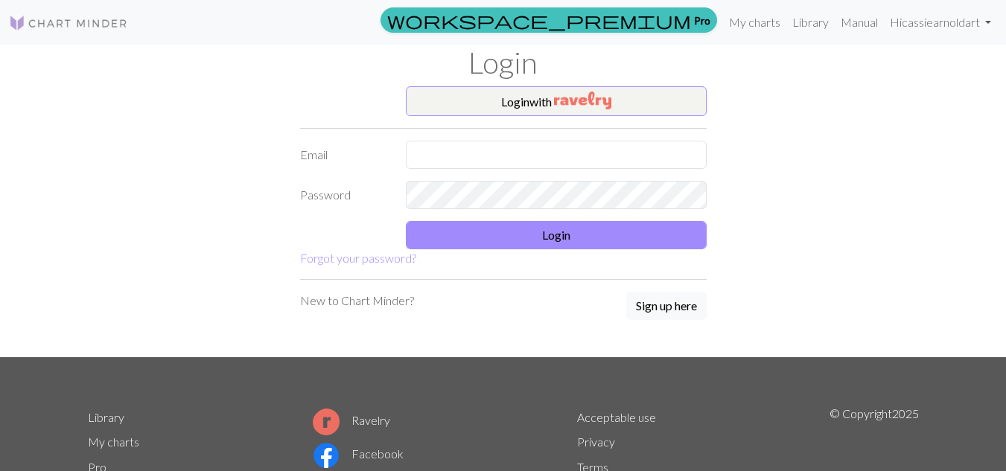 This screenshot has width=1006, height=471. What do you see at coordinates (358, 258) in the screenshot?
I see `a: Forgot your password?` at bounding box center [358, 258].